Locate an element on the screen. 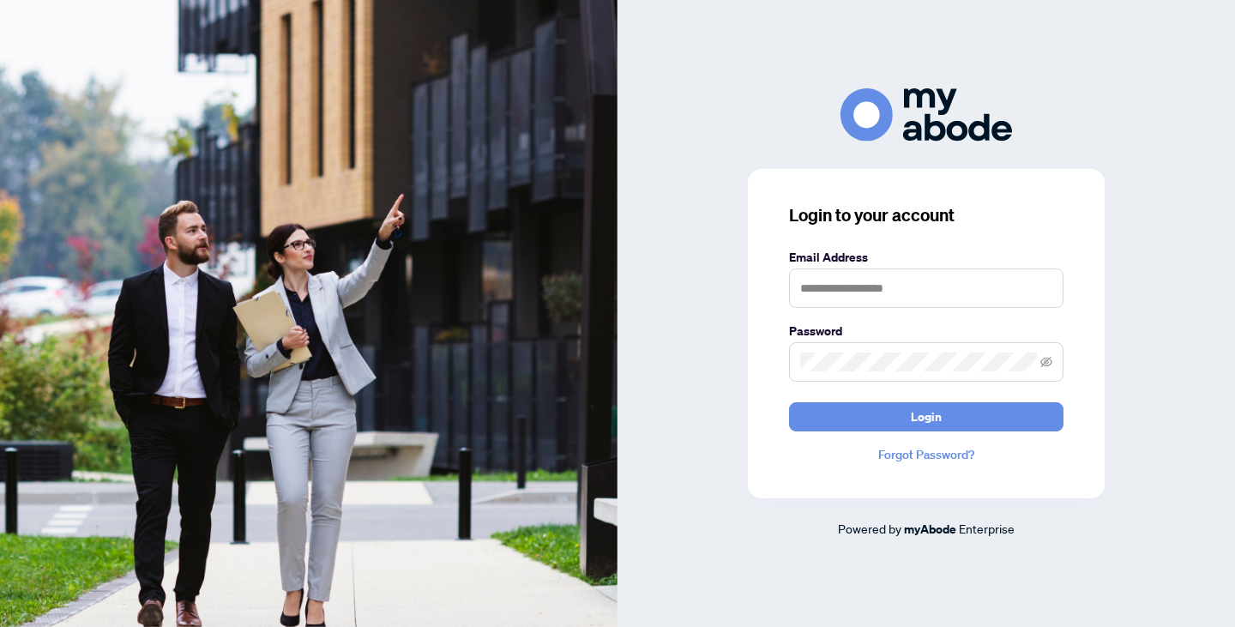 The height and width of the screenshot is (627, 1235). span: Enterprise is located at coordinates (986, 528).